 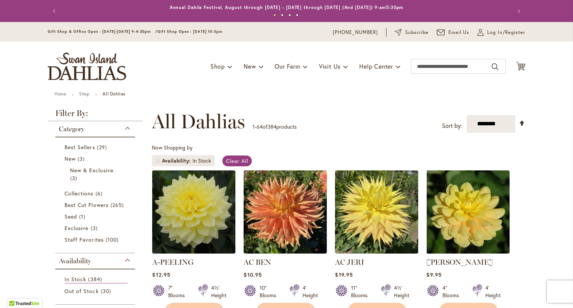 What do you see at coordinates (173, 262) in the screenshot?
I see `a: A-PEELING` at bounding box center [173, 262].